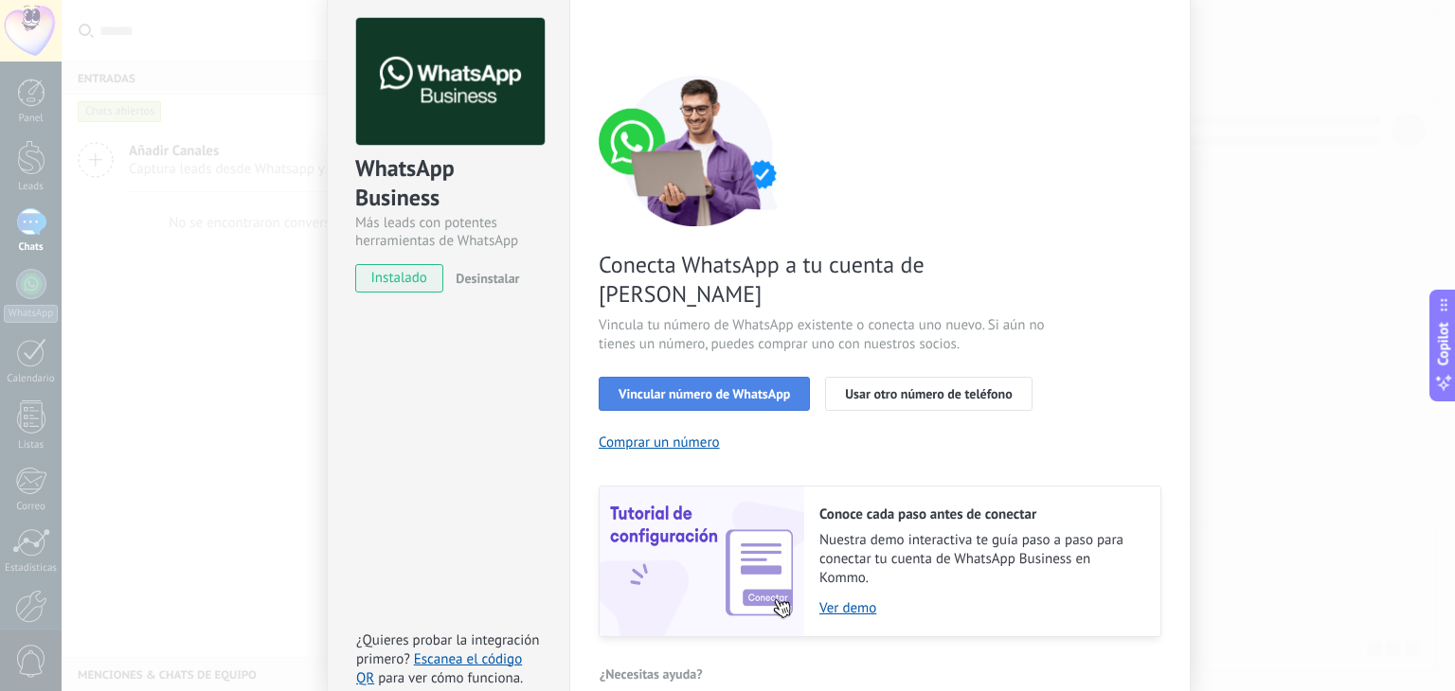  Describe the element at coordinates (704, 394) in the screenshot. I see `span: Vincular número de WhatsApp` at that location.